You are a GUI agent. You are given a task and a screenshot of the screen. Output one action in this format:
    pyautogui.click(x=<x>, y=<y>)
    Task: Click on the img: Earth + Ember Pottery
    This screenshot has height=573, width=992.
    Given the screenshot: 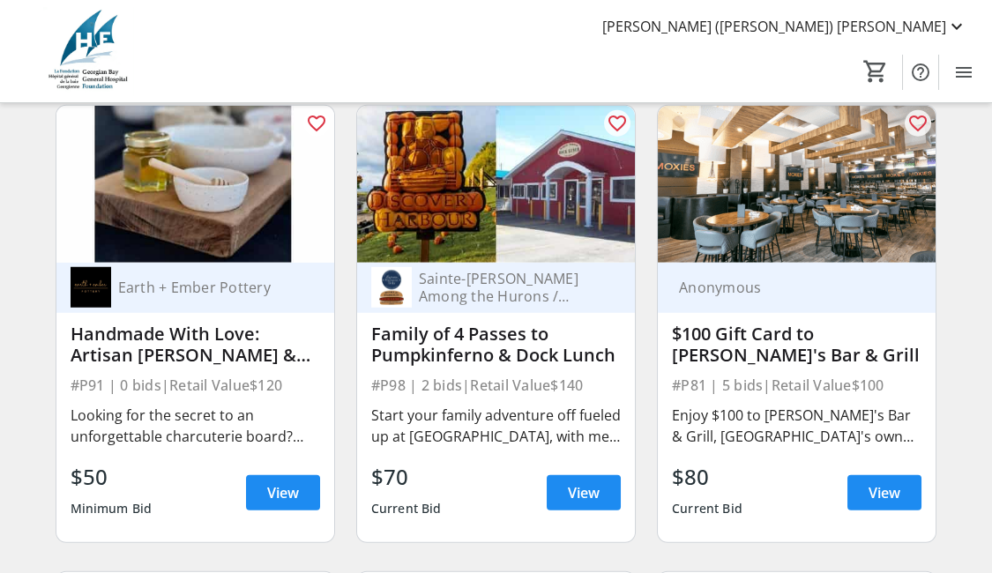 What is the action you would take?
    pyautogui.click(x=91, y=288)
    